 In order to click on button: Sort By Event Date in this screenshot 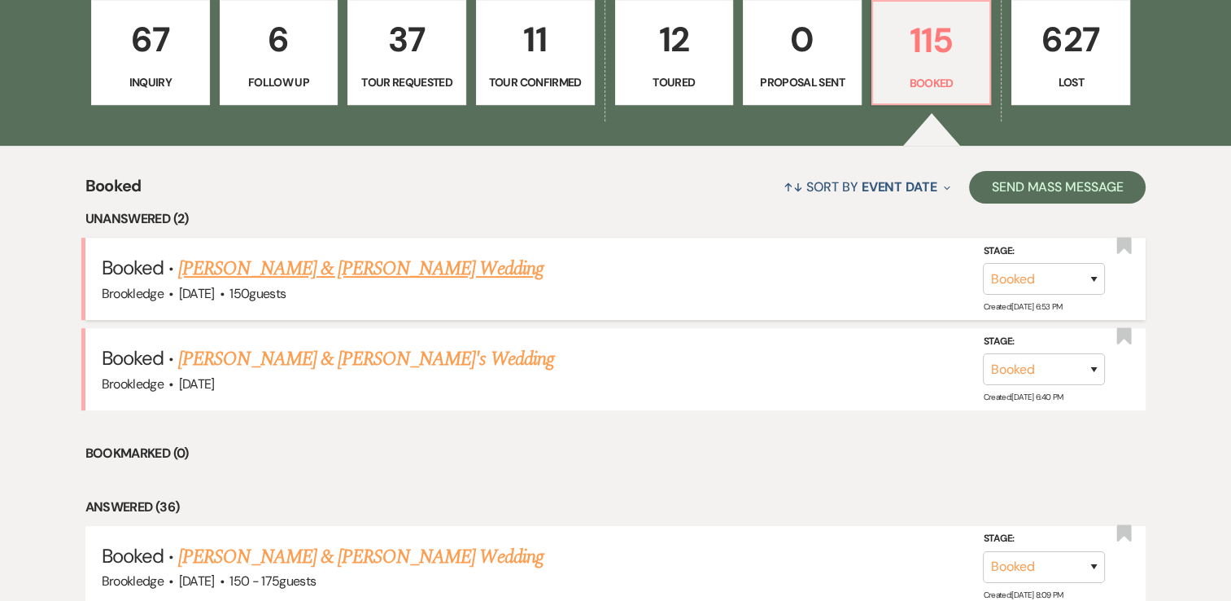, I will do `click(867, 186)`.